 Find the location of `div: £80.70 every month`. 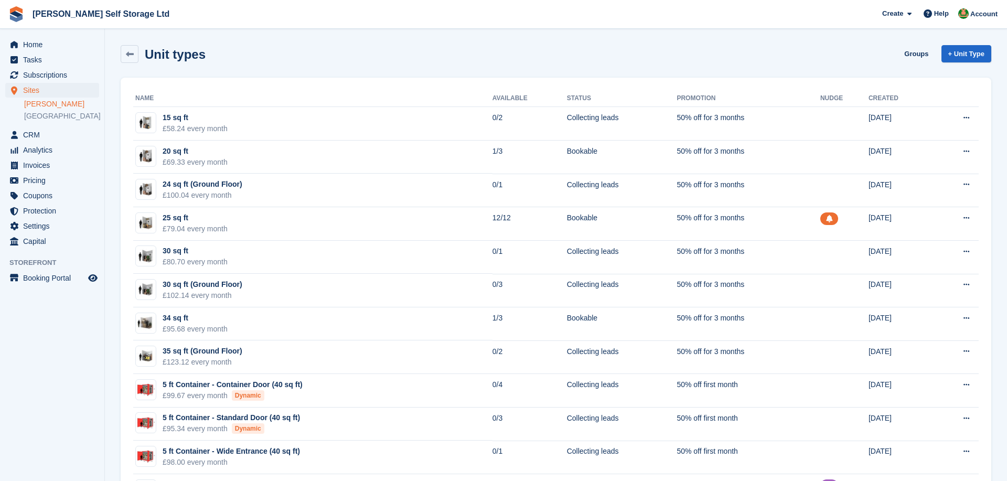

div: £80.70 every month is located at coordinates (195, 262).